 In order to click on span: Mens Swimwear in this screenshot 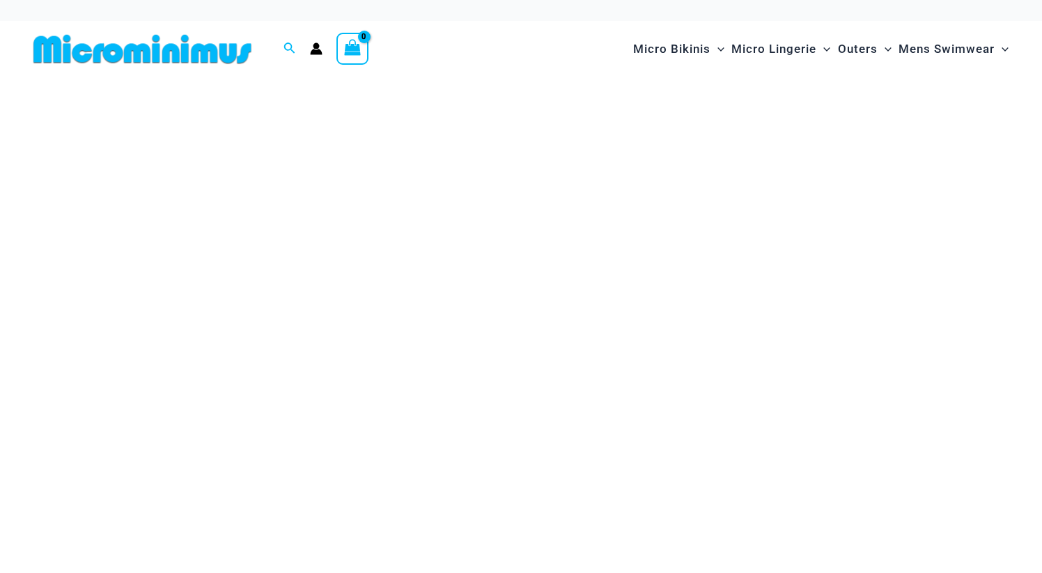, I will do `click(947, 49)`.